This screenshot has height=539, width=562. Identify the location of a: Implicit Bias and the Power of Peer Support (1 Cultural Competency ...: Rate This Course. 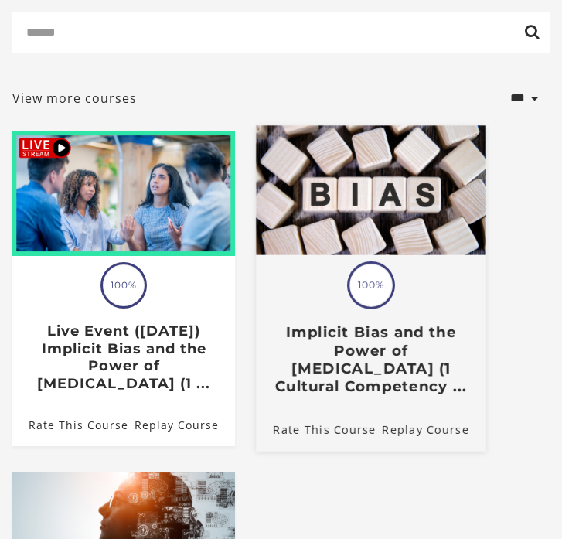
(316, 430).